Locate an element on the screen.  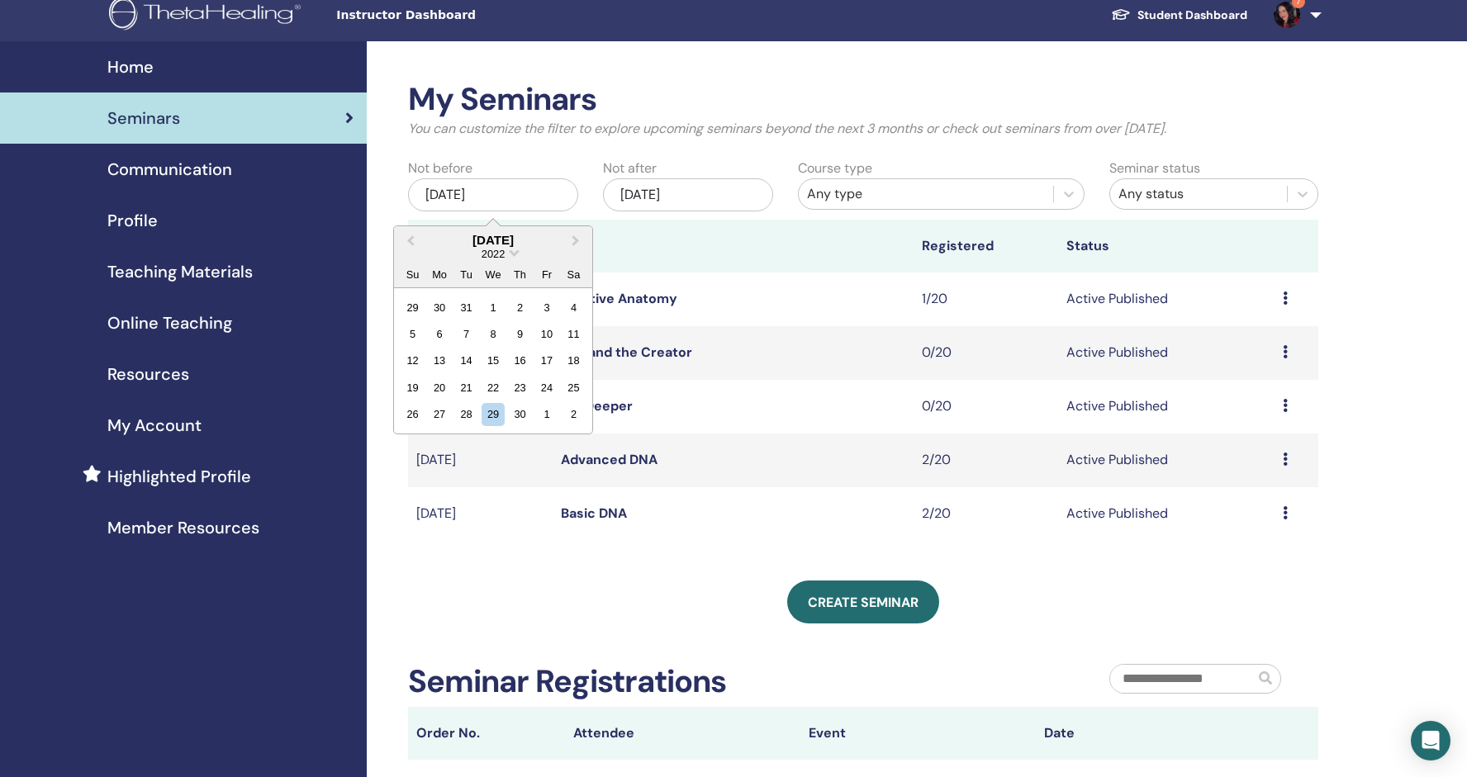
div: Choose Monday, June 27th, 2022 is located at coordinates (439, 414).